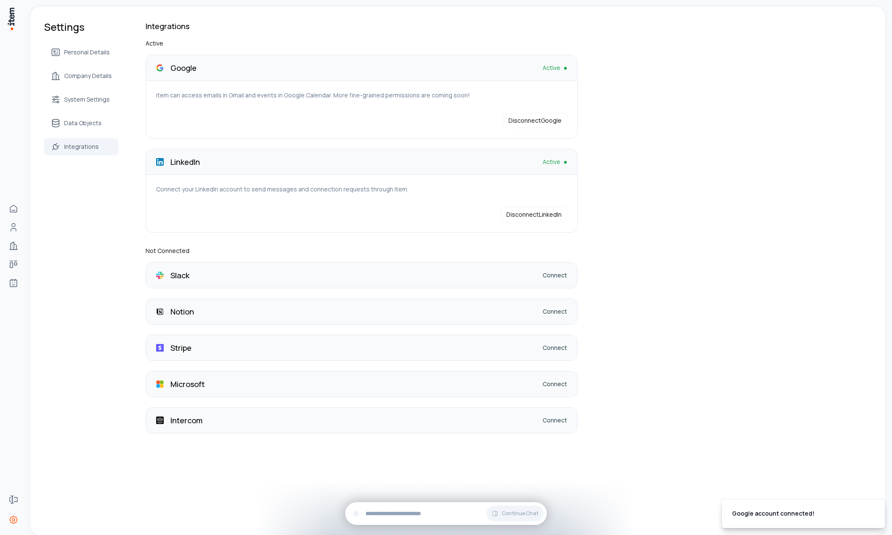  I want to click on img: LinkedIn logo, so click(160, 162).